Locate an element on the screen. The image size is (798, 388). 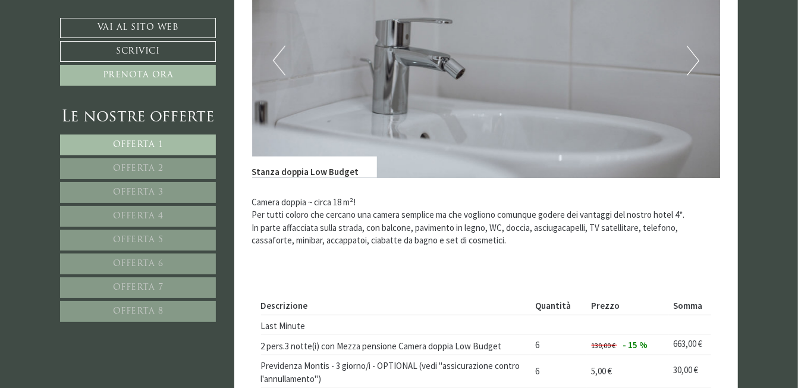
td: Previdenza Montis - 3 giorno/i - OPTIONAL (vedi "assicurazione contro l'annullamento") is located at coordinates (396, 370).